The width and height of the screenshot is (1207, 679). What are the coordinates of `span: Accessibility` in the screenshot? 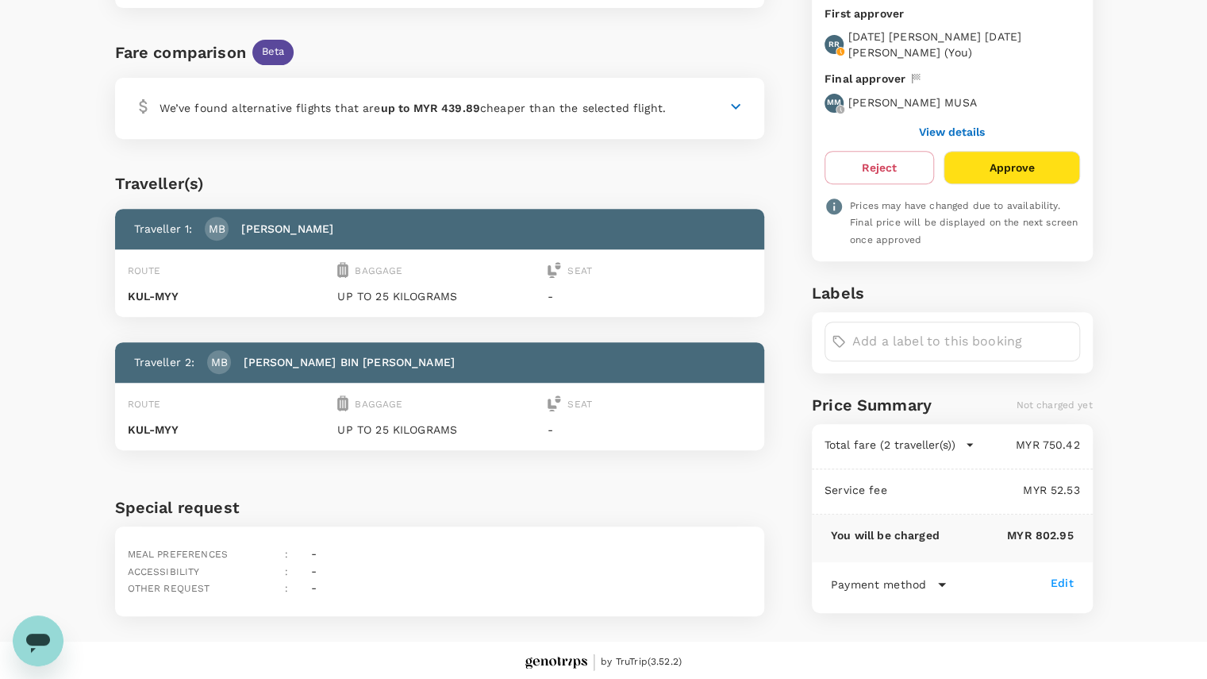 It's located at (164, 572).